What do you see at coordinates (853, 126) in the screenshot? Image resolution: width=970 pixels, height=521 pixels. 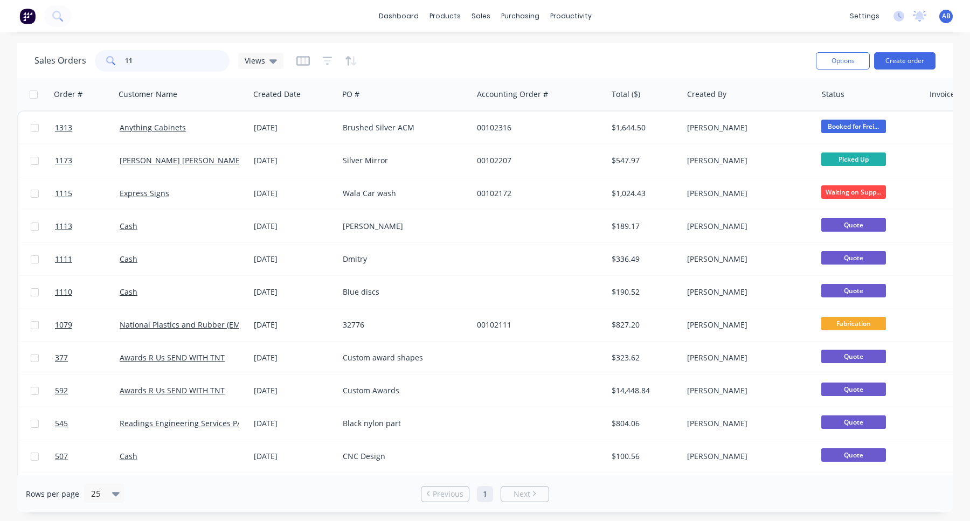 I see `span: Booked for Frei...` at bounding box center [853, 126].